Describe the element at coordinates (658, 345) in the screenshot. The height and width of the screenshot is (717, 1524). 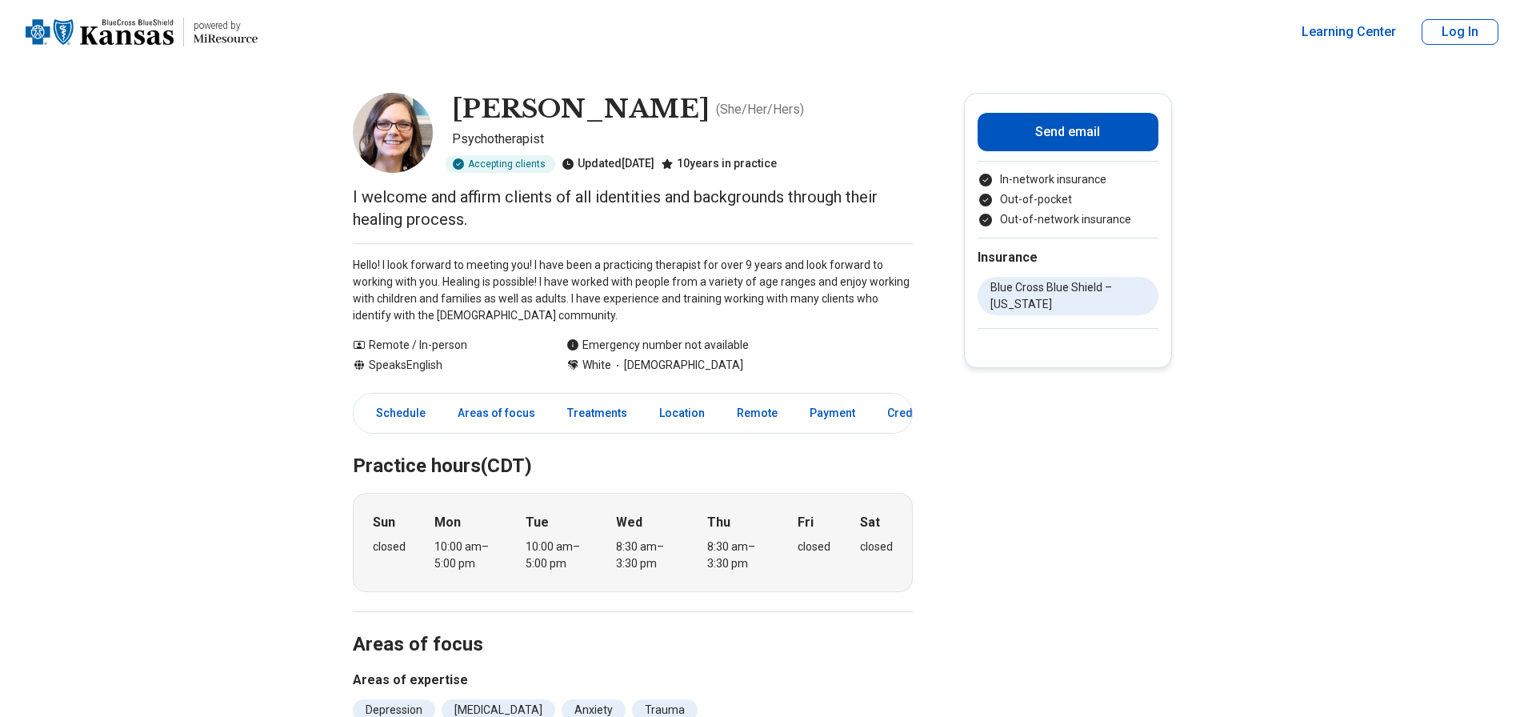
I see `div: Emergency number not available` at that location.